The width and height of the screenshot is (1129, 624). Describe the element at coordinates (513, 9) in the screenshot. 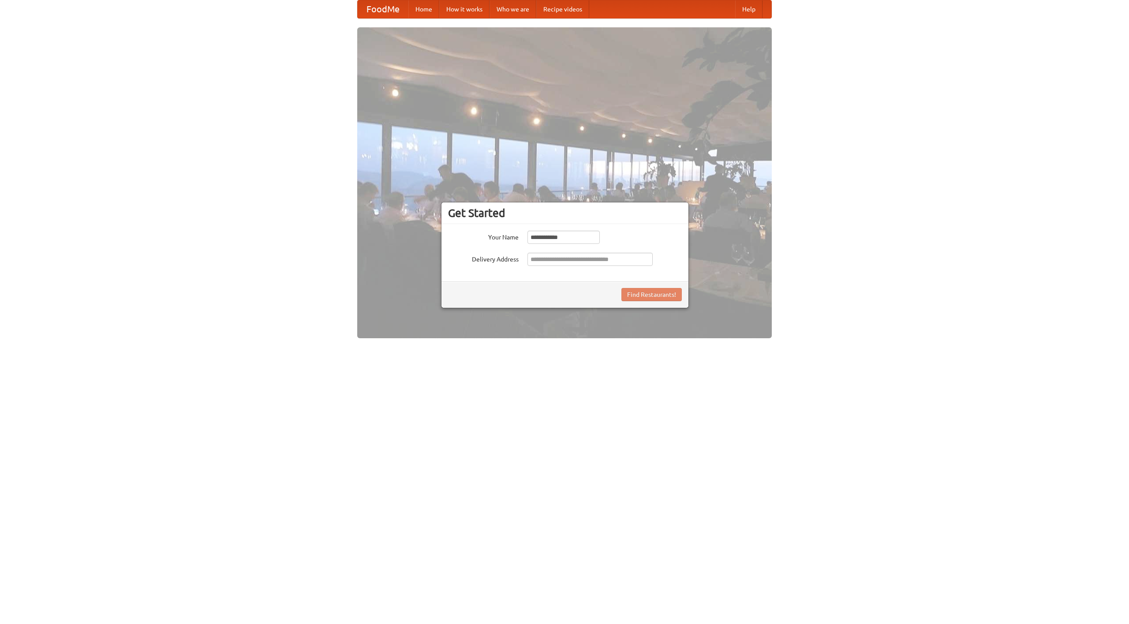

I see `a: Who we are` at that location.